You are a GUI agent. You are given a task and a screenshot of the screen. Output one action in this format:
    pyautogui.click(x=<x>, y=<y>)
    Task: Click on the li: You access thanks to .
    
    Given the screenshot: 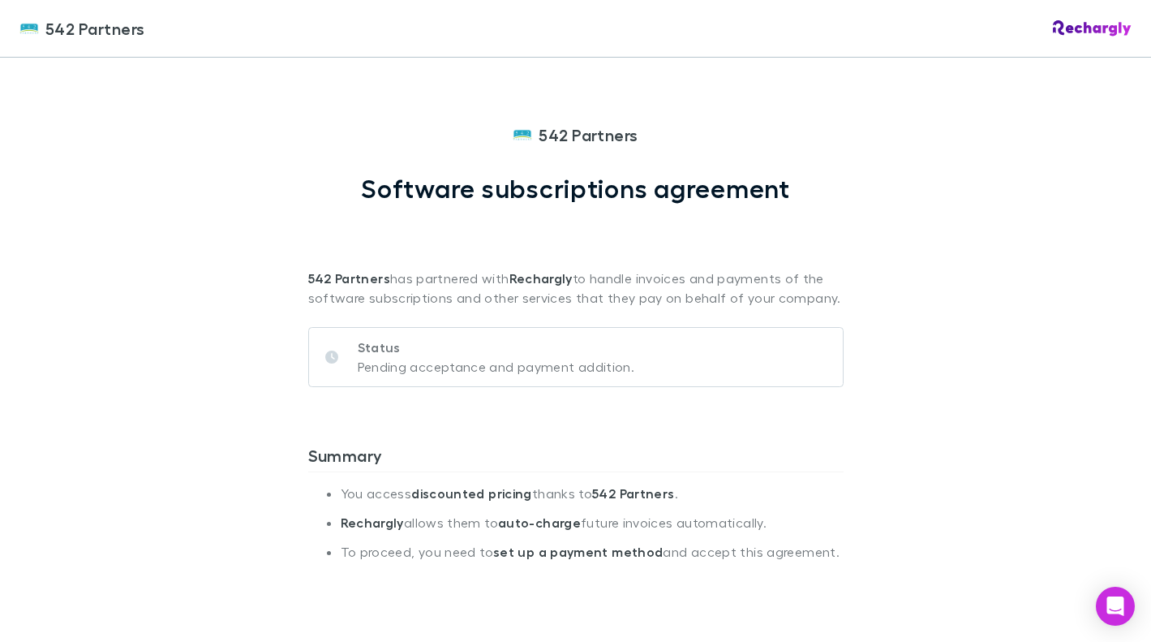 What is the action you would take?
    pyautogui.click(x=592, y=500)
    